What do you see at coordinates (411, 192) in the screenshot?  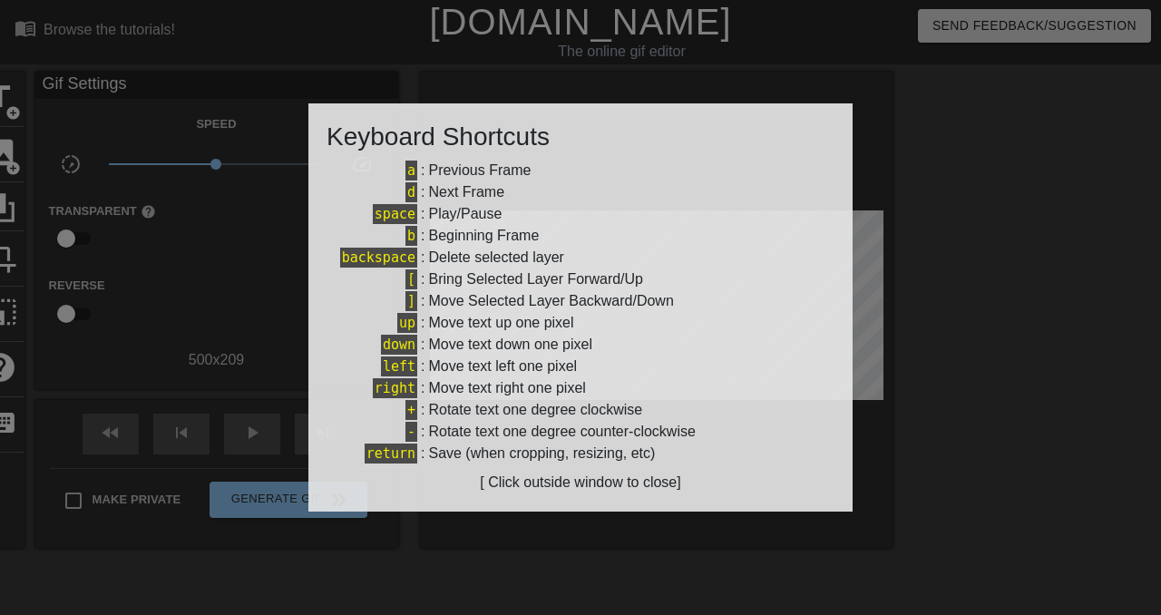 I see `span: d` at bounding box center [411, 192].